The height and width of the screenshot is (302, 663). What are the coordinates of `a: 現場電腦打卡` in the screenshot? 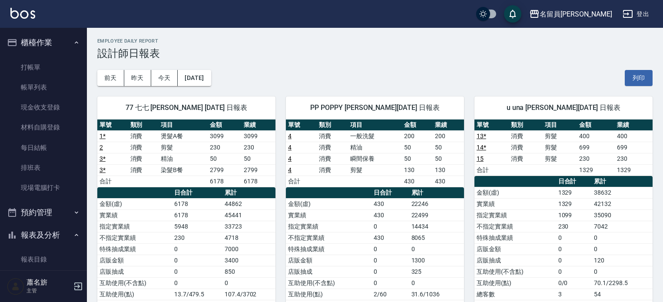 It's located at (43, 188).